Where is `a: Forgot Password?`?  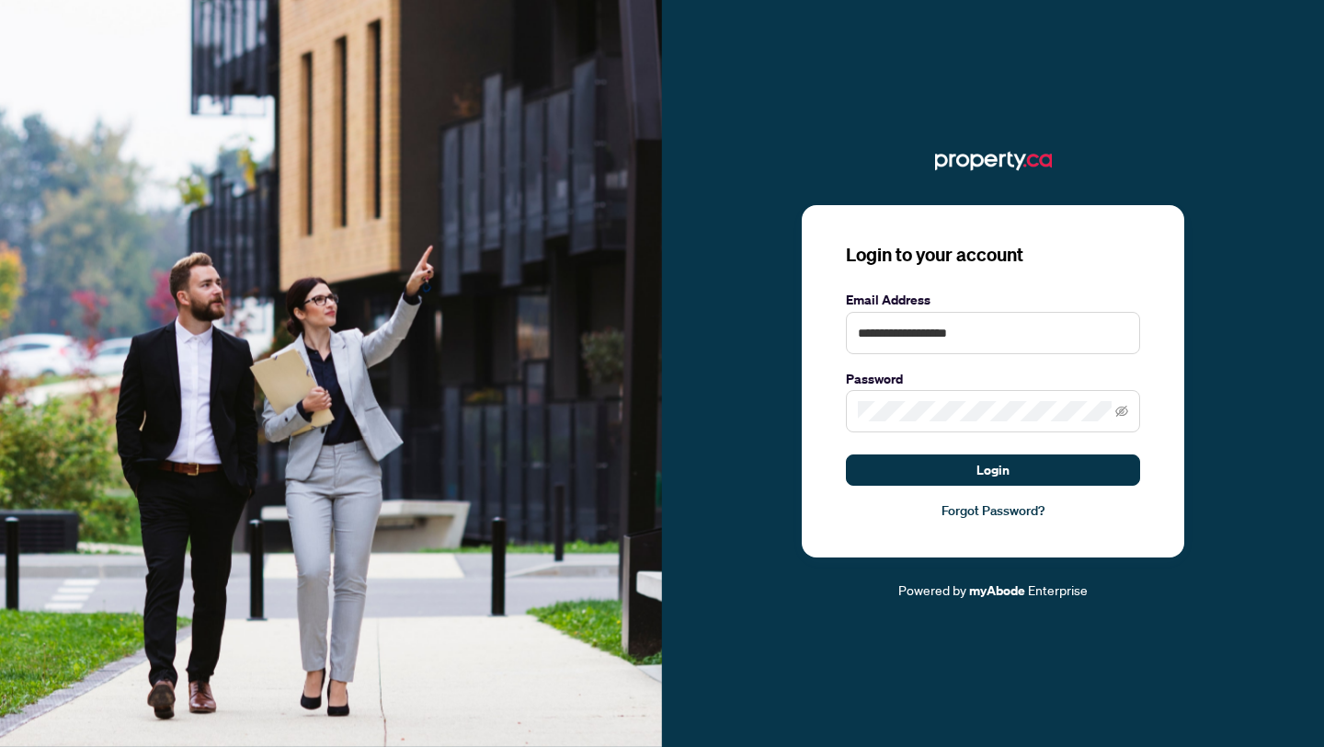
a: Forgot Password? is located at coordinates (993, 510).